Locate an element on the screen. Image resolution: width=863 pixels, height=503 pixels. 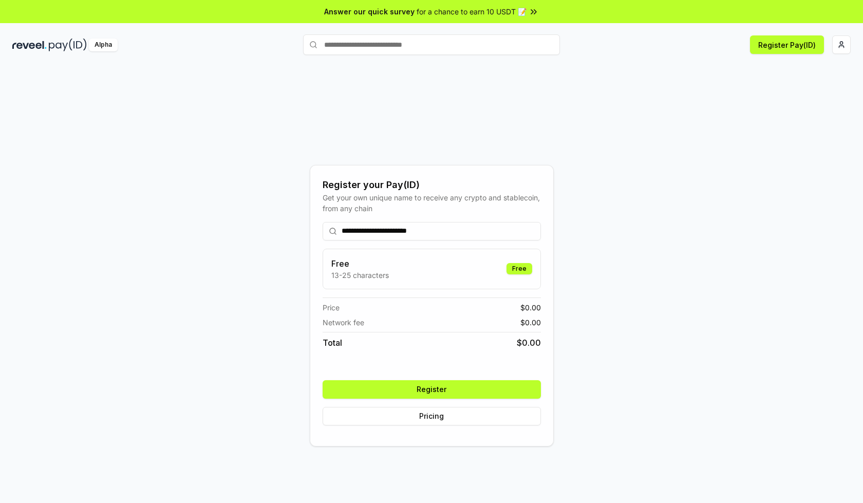
div: Register your Pay(ID) is located at coordinates (431, 185).